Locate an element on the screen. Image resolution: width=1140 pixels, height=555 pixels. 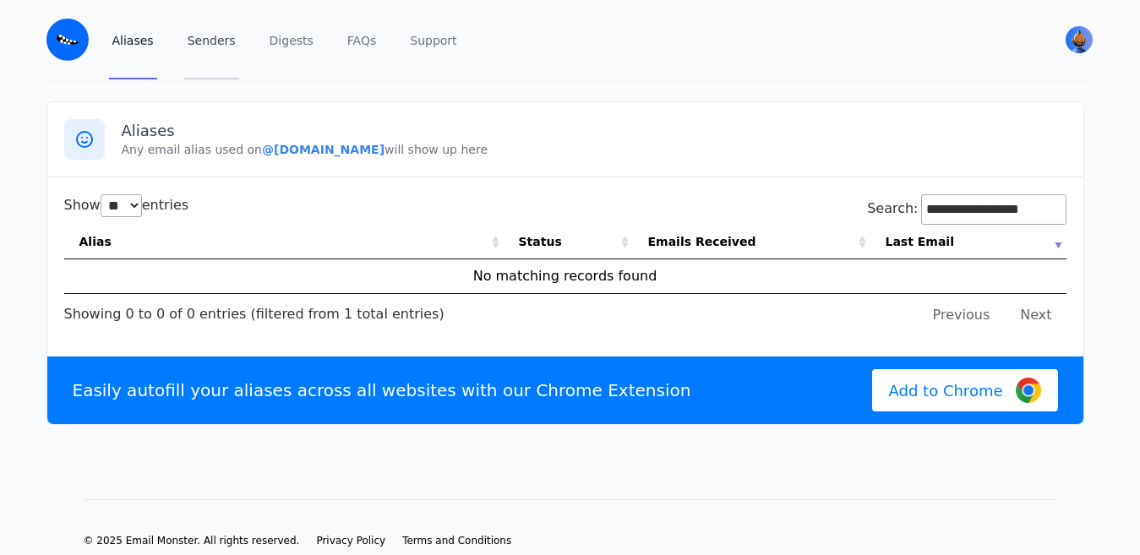
img: DANN's Avatar is located at coordinates (1079, 40).